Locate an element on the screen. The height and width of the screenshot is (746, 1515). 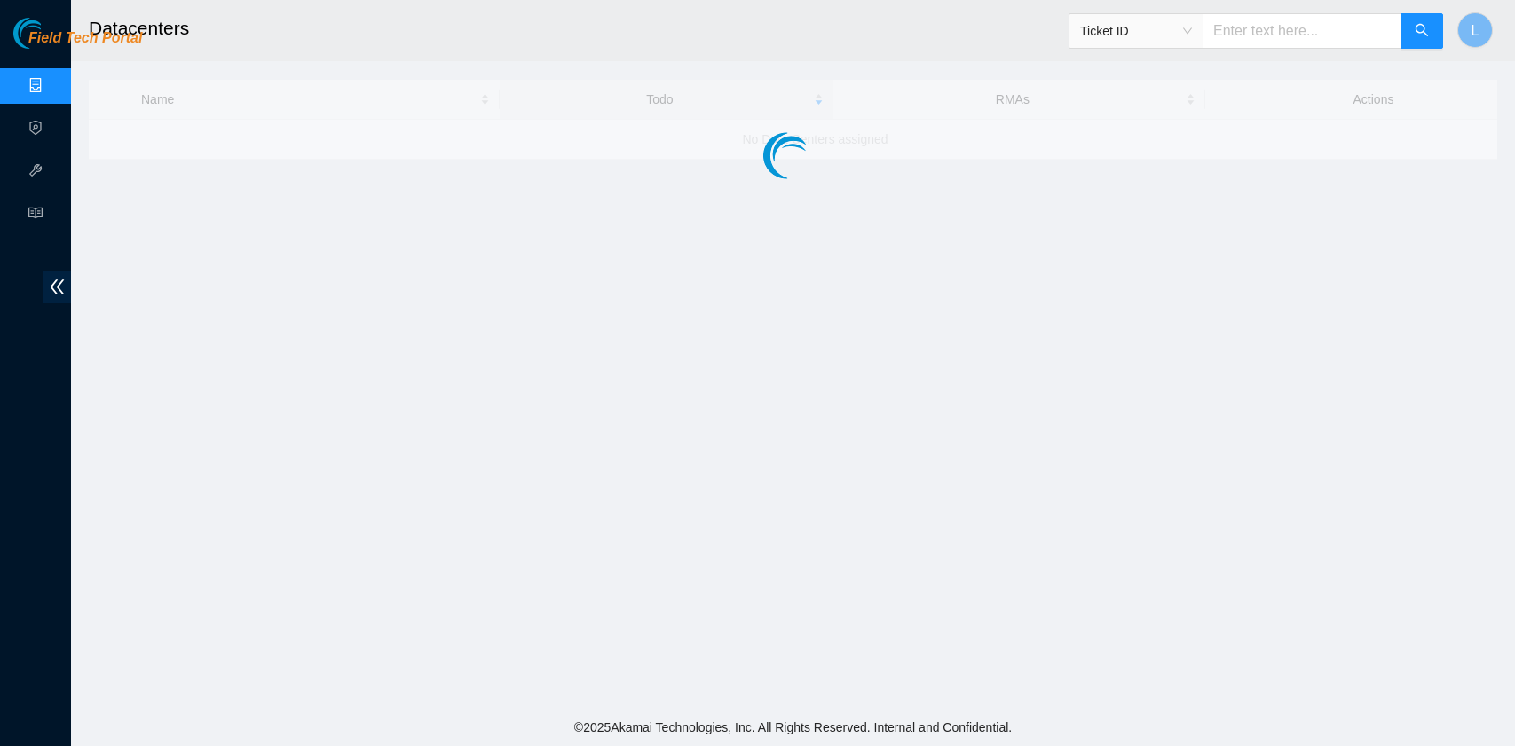
img: Akamai Technologies is located at coordinates (51, 33).